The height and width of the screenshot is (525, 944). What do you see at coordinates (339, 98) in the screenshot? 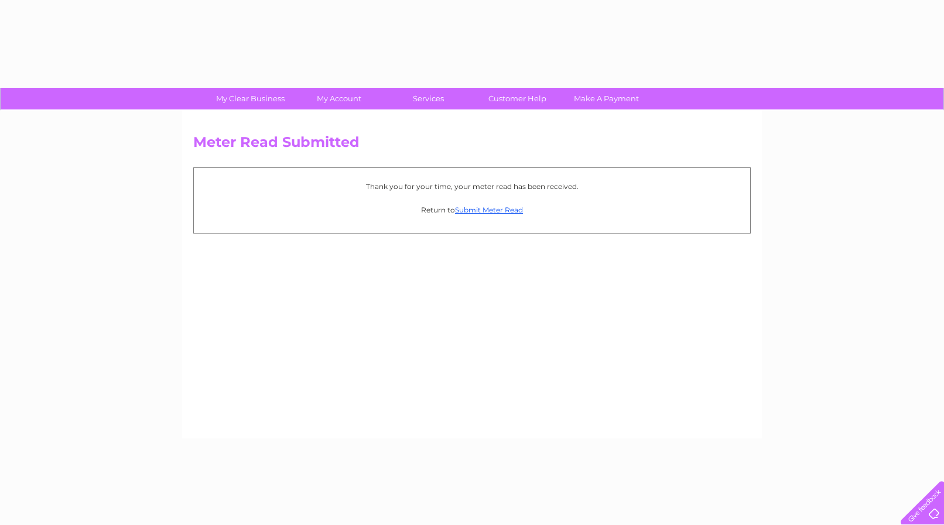
I see `a: My Account` at bounding box center [339, 98].